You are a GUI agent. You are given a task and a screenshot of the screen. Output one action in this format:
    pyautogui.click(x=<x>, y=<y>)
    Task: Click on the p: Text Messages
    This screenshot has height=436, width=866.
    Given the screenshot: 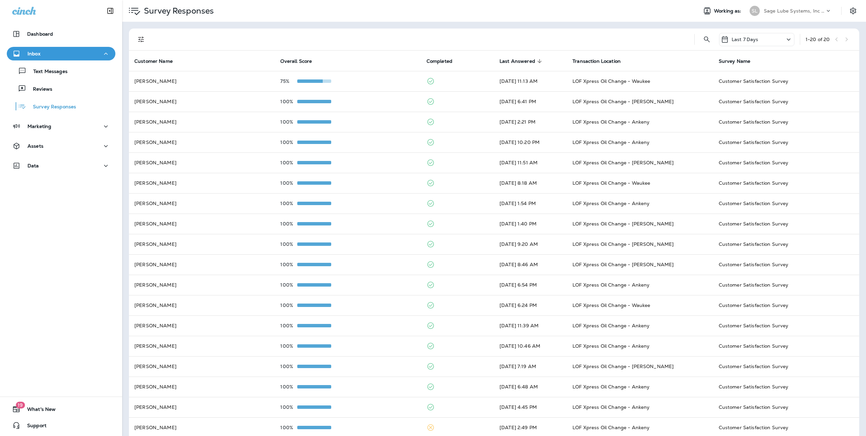 What is the action you would take?
    pyautogui.click(x=47, y=72)
    